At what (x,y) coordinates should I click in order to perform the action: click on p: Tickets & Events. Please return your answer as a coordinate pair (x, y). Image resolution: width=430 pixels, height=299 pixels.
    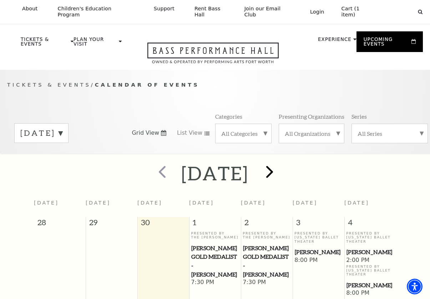
    Looking at the image, I should click on (45, 44).